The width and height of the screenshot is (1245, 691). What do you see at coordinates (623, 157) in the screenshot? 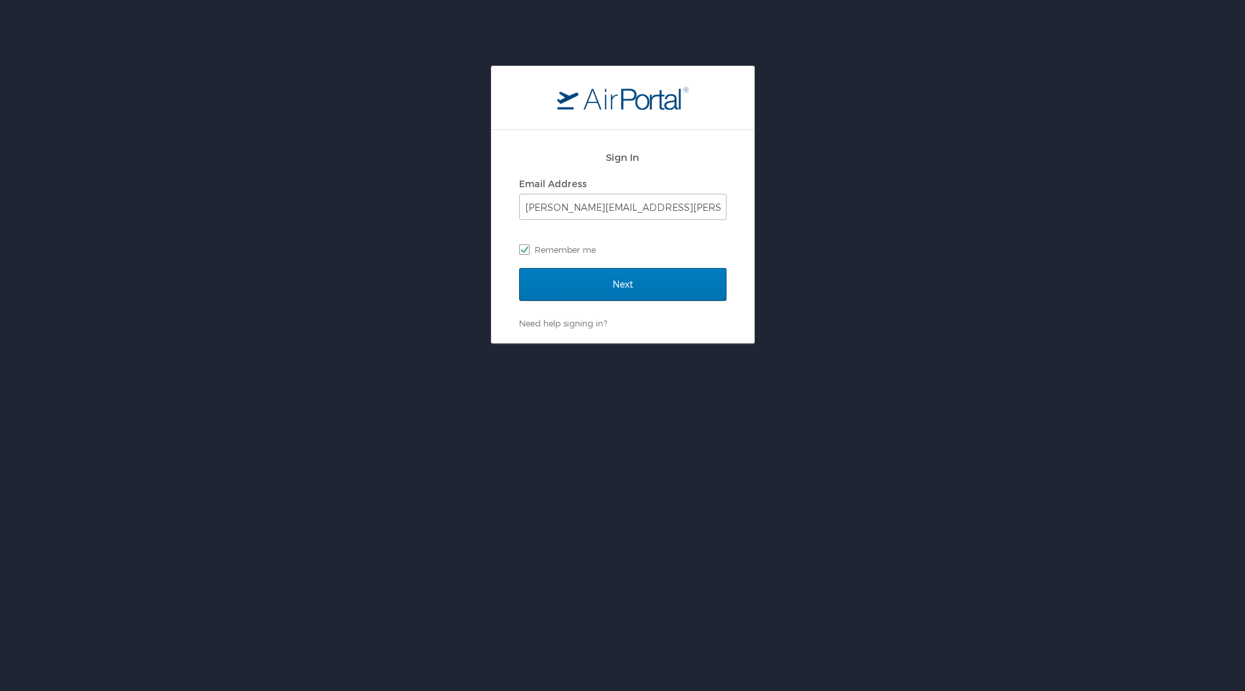
I see `h2: Sign In` at bounding box center [623, 157].